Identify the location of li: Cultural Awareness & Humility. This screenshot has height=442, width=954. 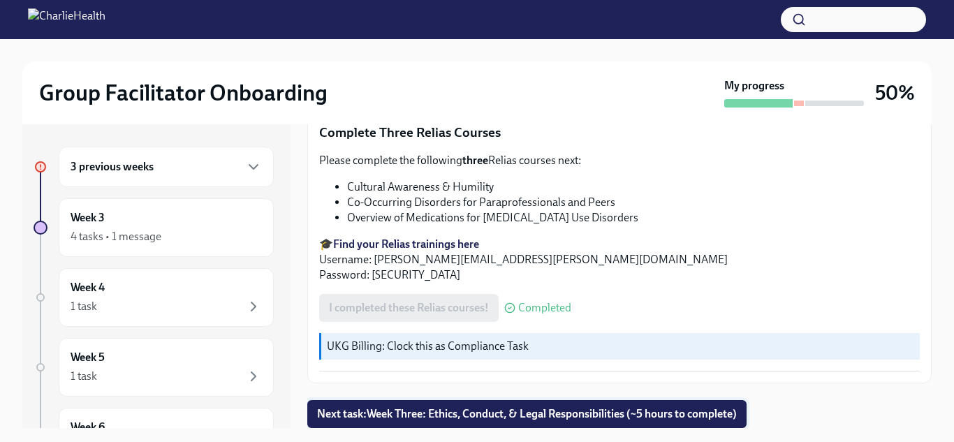
(633, 187).